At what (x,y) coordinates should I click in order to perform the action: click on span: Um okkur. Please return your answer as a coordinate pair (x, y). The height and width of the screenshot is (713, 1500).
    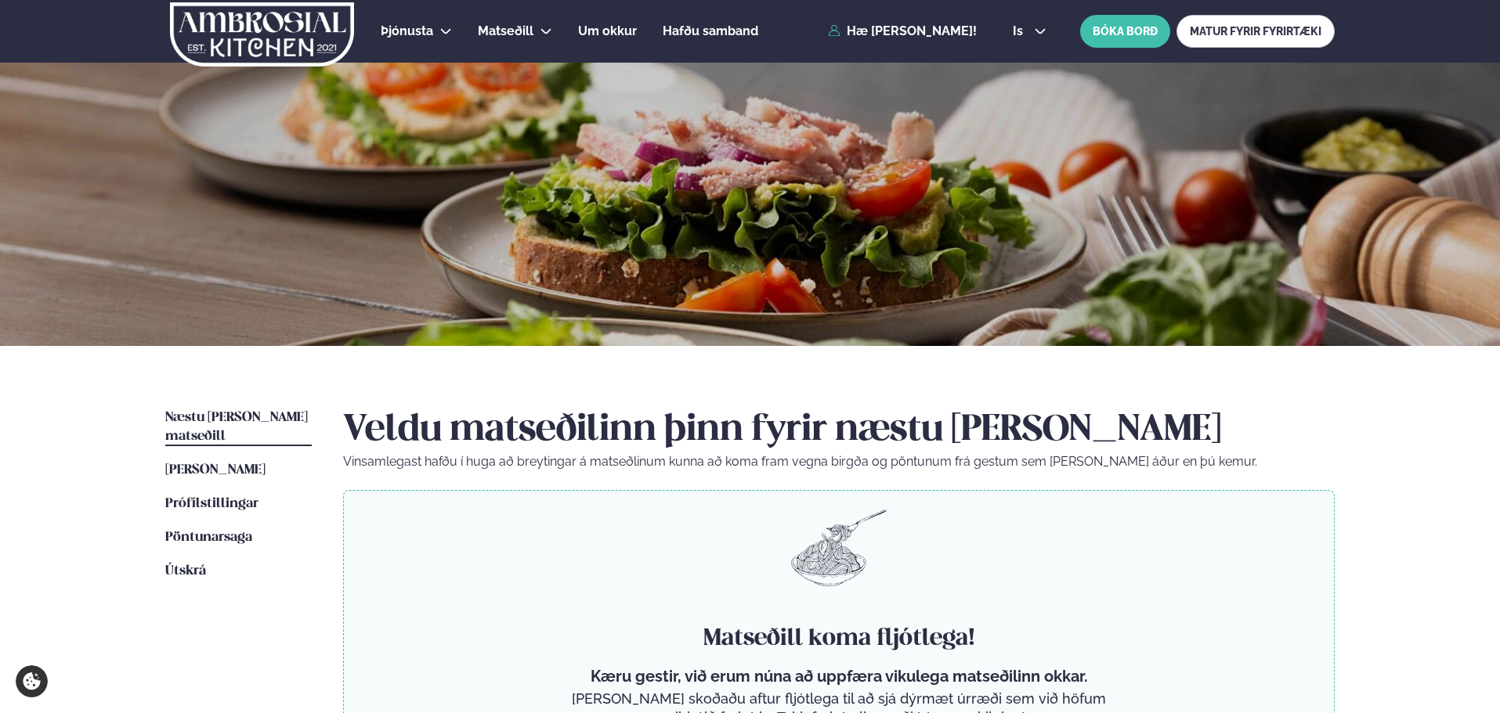
    Looking at the image, I should click on (607, 31).